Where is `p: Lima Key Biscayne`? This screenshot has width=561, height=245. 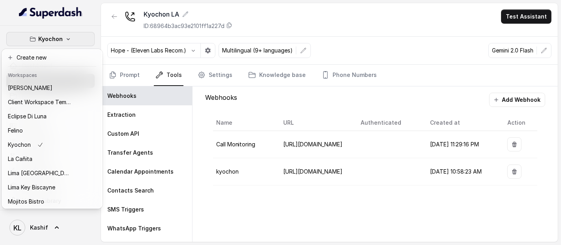
p: Lima Key Biscayne is located at coordinates (32, 187).